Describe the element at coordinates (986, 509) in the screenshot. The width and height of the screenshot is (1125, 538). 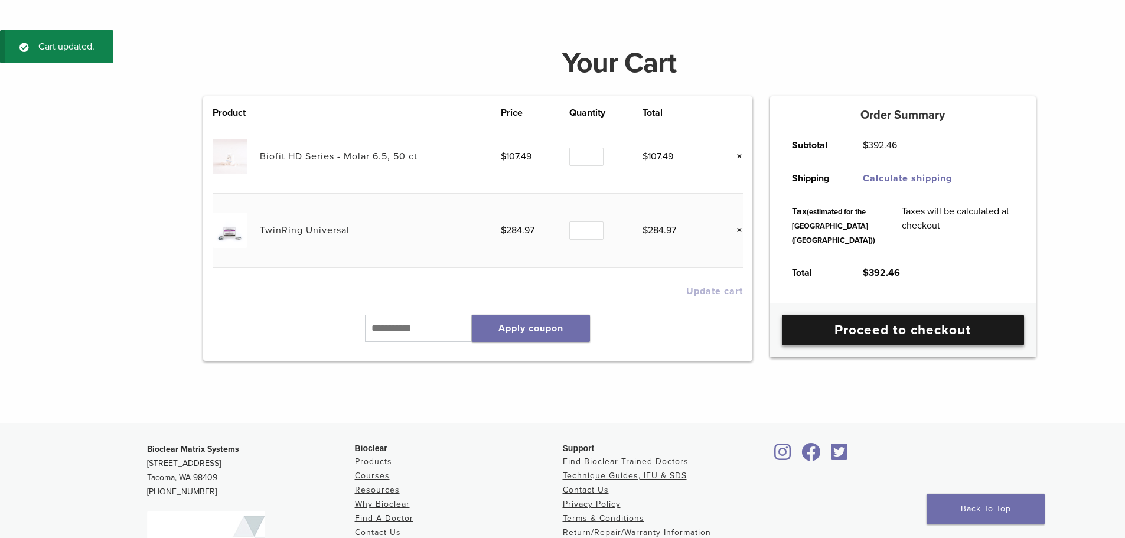
I see `a: Back To Top` at that location.